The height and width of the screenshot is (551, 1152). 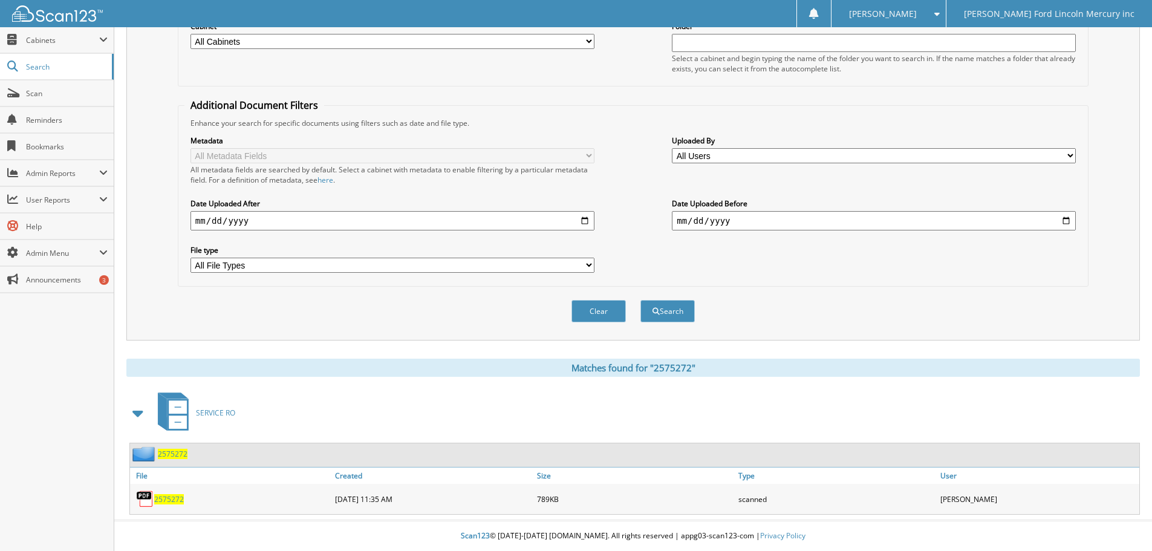 I want to click on legend: Additional Document Filters, so click(x=254, y=105).